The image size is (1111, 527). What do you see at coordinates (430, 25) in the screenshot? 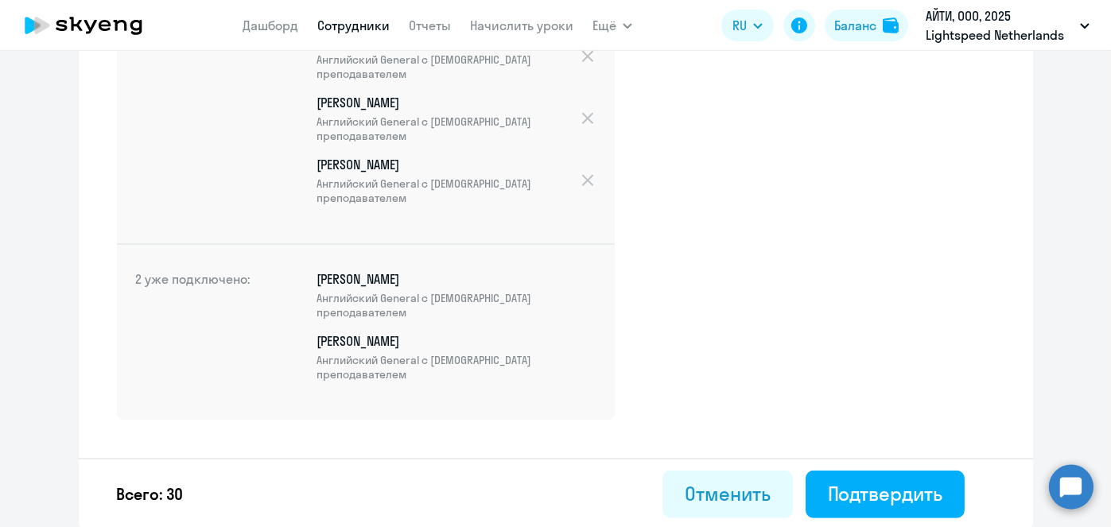
I see `a: Отчеты` at bounding box center [430, 25].